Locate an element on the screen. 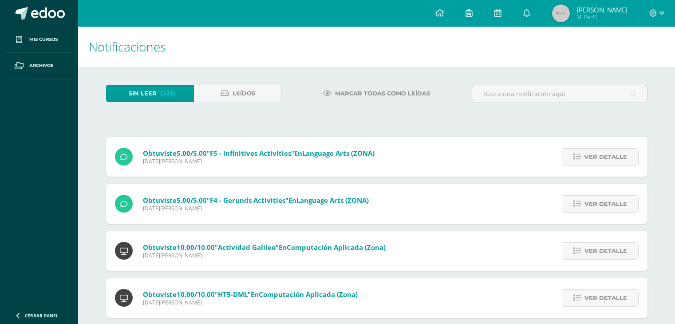 This screenshot has width=675, height=324. span: Leídos is located at coordinates (244, 93).